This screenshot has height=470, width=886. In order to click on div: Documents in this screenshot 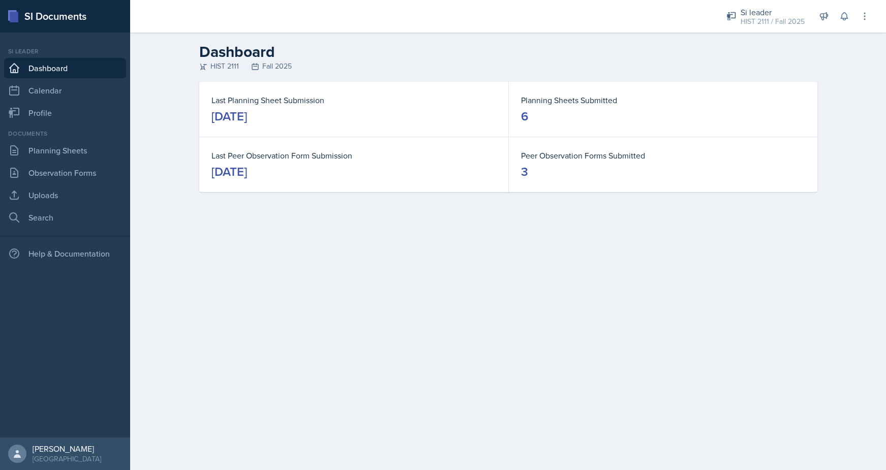, I will do `click(65, 134)`.